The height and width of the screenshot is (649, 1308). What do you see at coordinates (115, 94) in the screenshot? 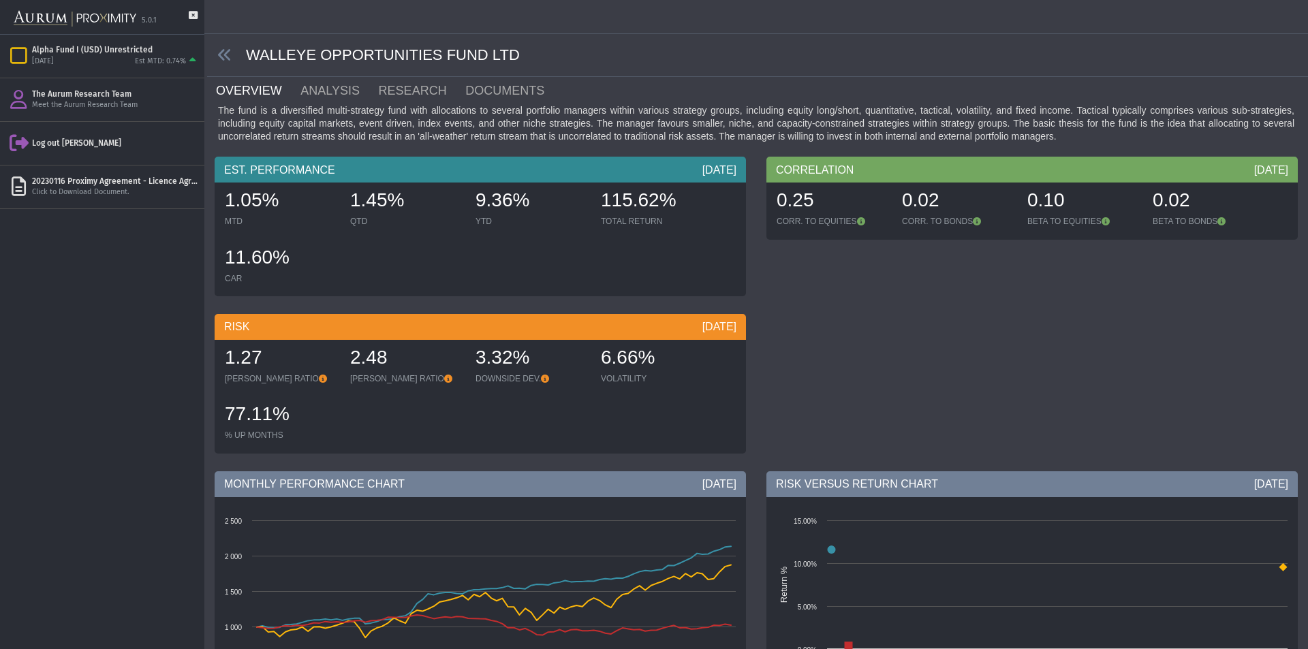
I see `div: The Aurum Research Team` at bounding box center [115, 94].